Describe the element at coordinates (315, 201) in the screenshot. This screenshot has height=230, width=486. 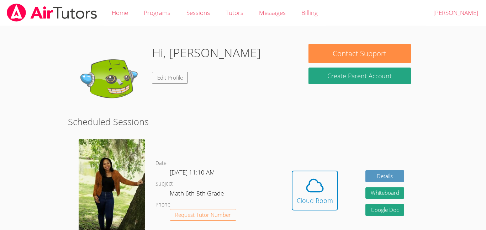
I see `div: Cloud Room` at that location.